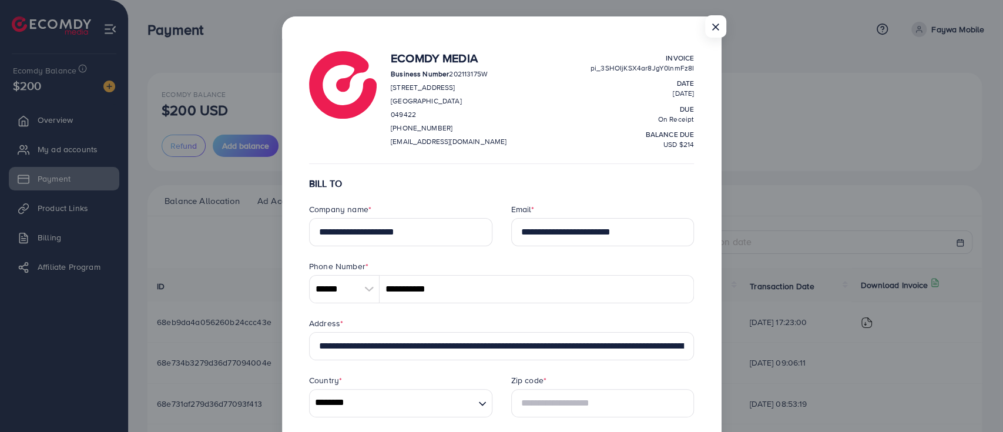 The width and height of the screenshot is (1003, 432). I want to click on strong: Business Number, so click(419, 73).